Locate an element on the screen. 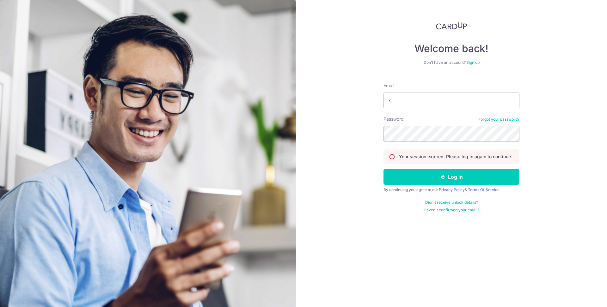 This screenshot has height=307, width=607. button: Log in is located at coordinates (452, 177).